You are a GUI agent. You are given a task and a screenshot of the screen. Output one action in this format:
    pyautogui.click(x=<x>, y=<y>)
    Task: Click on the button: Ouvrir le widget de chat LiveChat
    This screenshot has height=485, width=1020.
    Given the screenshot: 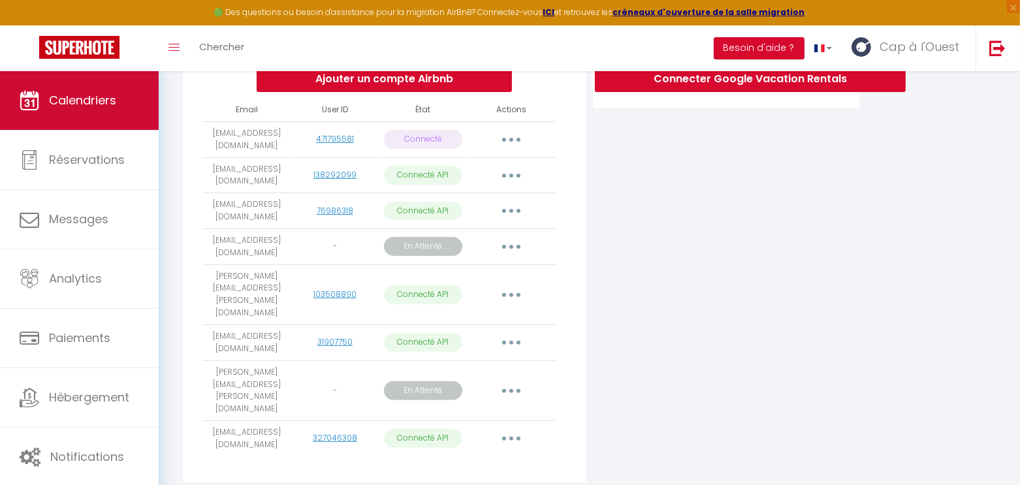 What is the action you would take?
    pyautogui.click(x=30, y=25)
    